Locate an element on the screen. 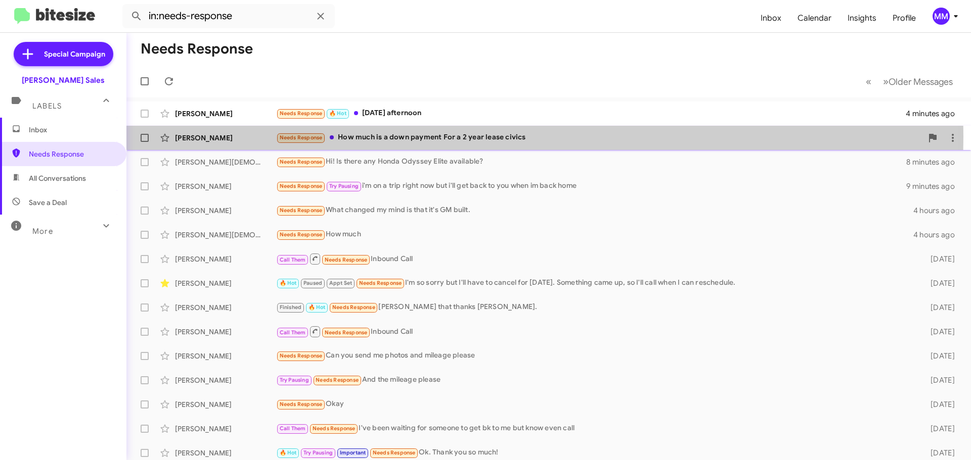 The height and width of the screenshot is (460, 971). div: Ok. Thank you so much! is located at coordinates (595, 453).